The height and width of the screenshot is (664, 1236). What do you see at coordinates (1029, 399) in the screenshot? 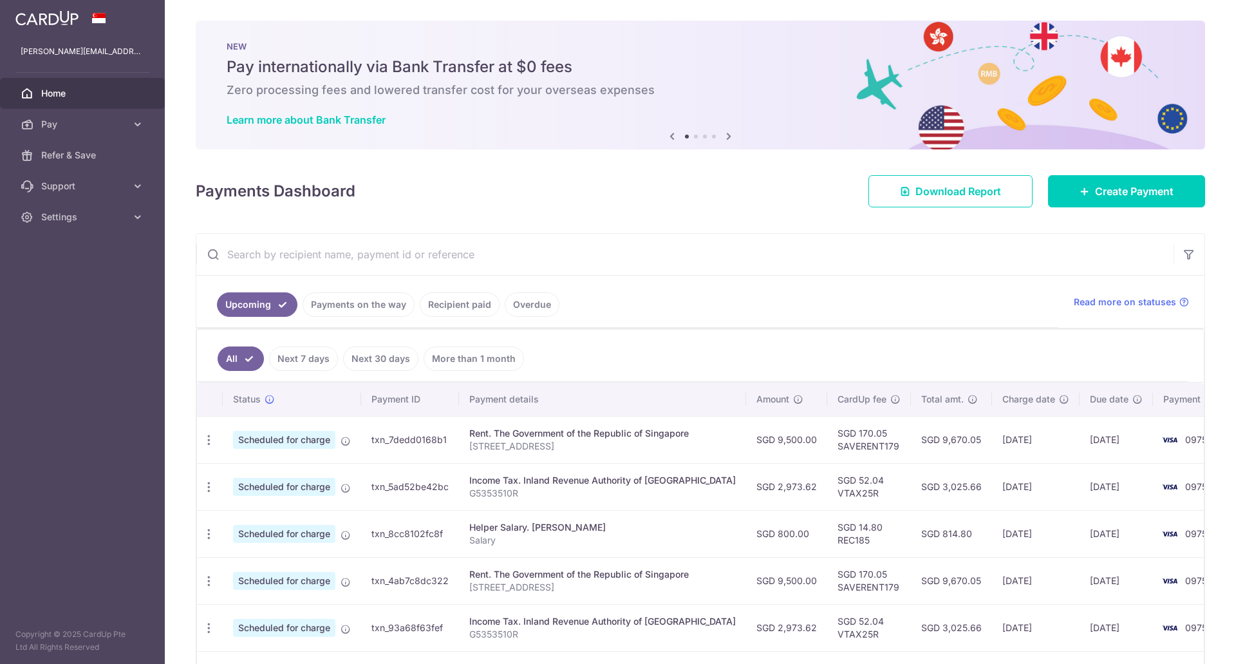
I see `span: Charge date` at bounding box center [1029, 399].